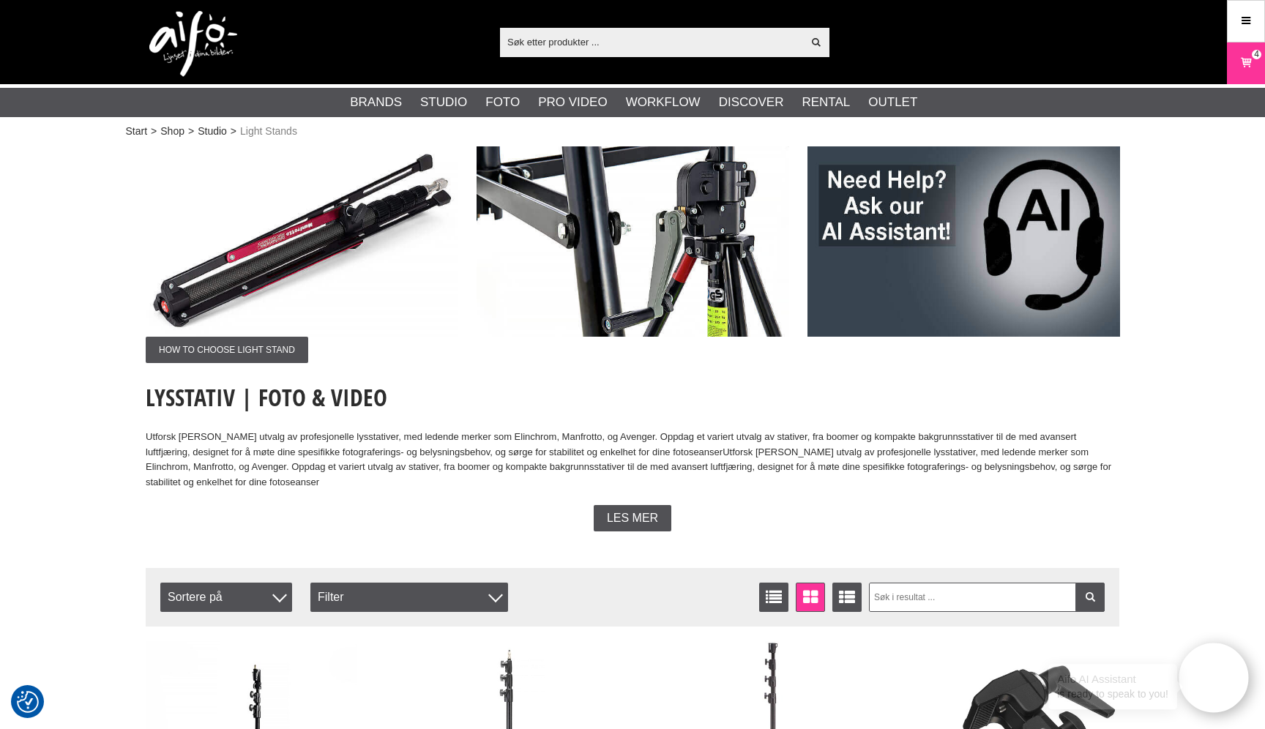 Image resolution: width=1265 pixels, height=729 pixels. I want to click on h4: Aifo AI Assistant, so click(1112, 678).